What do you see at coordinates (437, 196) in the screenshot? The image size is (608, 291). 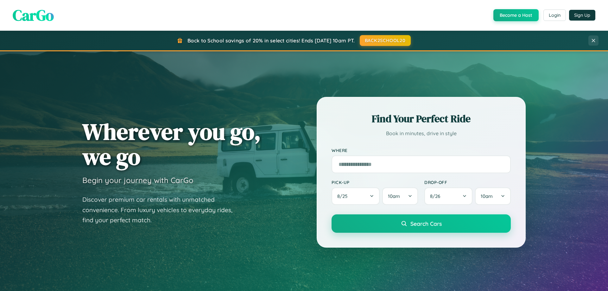 I see `span: 8 / 26` at bounding box center [437, 196].